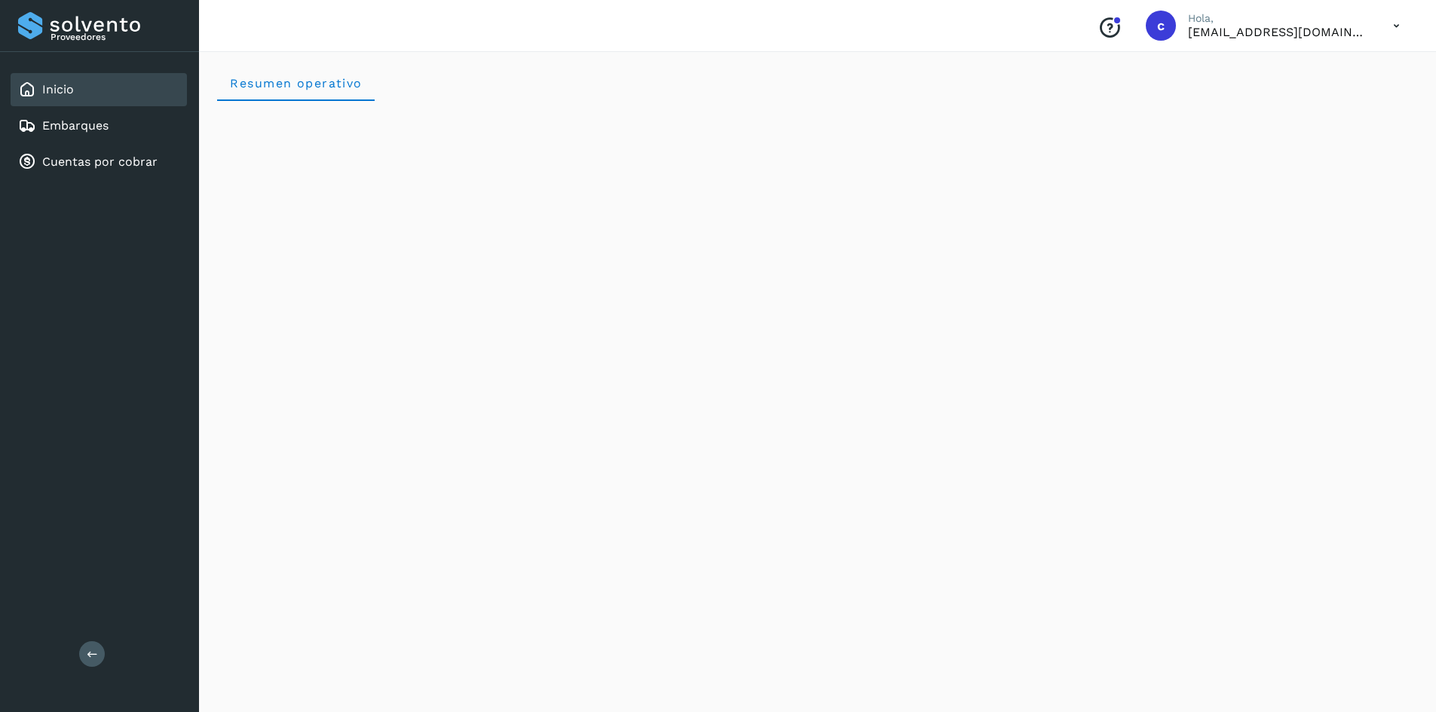  I want to click on p: cuentas3@enlacesmet.com.mx, so click(1278, 32).